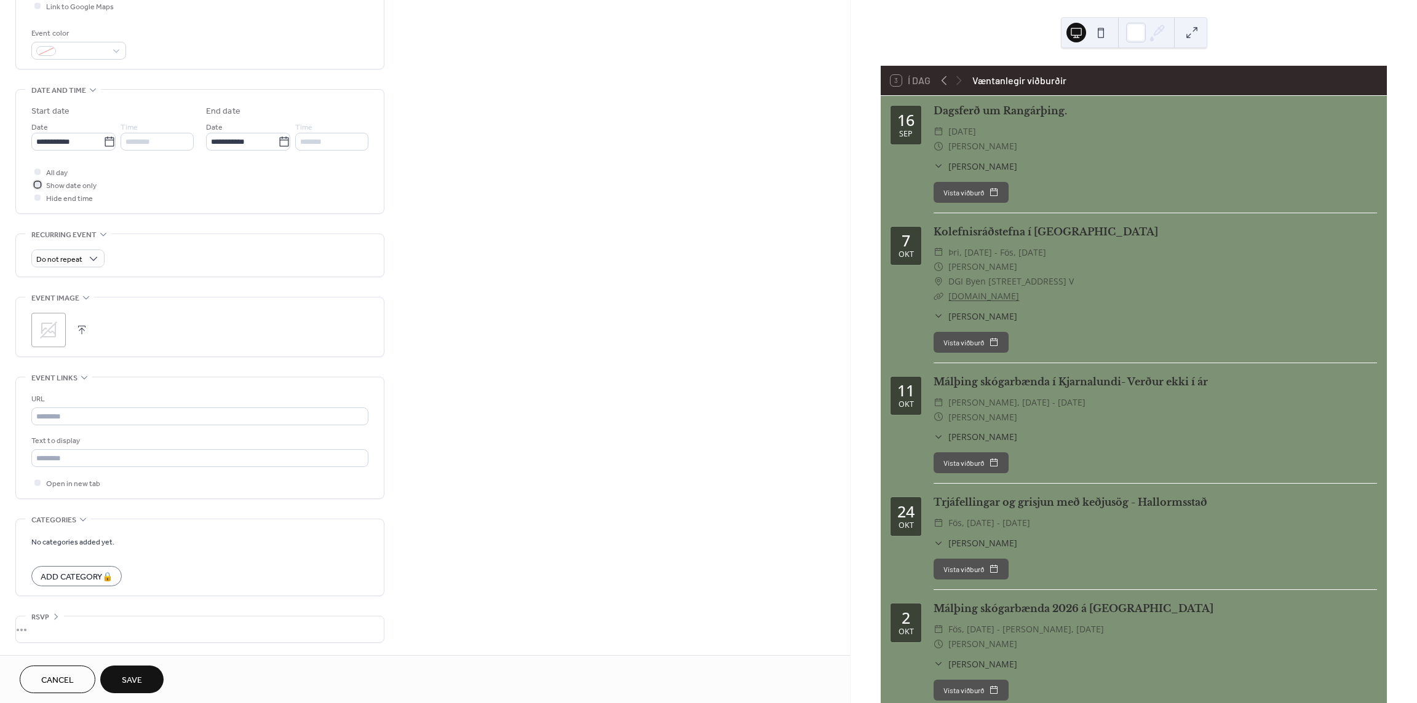  I want to click on div: Væntanlegir viðburðir, so click(1019, 81).